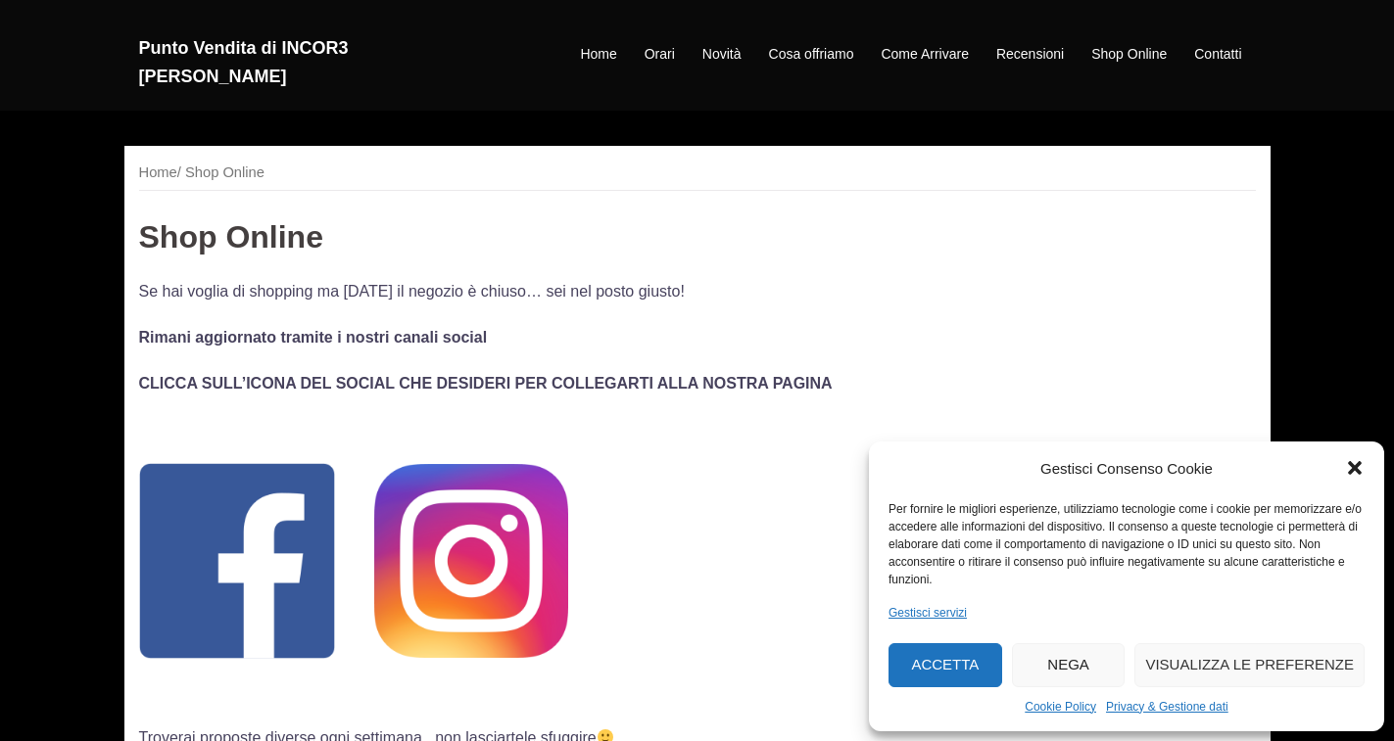  Describe the element at coordinates (1069, 665) in the screenshot. I see `button: Nega` at that location.